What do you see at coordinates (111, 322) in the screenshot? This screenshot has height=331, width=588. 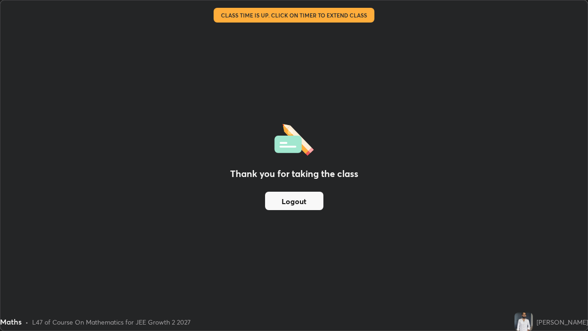 I see `div: L47 of Course On Mathematics for JEE Growth 2 2027` at bounding box center [111, 322].